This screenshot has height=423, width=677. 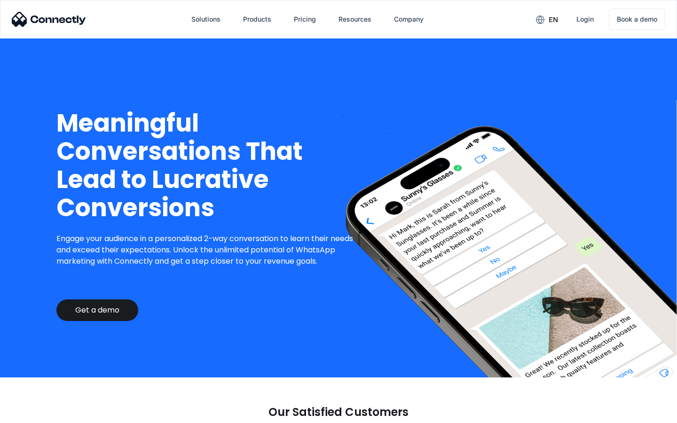 What do you see at coordinates (408, 19) in the screenshot?
I see `div: Company` at bounding box center [408, 19].